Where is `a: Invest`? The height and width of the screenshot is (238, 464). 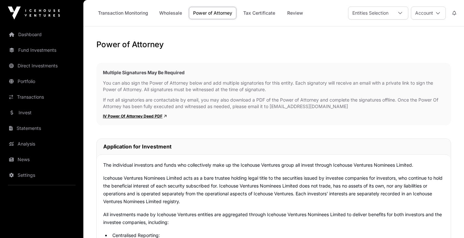
a: Invest is located at coordinates (42, 113).